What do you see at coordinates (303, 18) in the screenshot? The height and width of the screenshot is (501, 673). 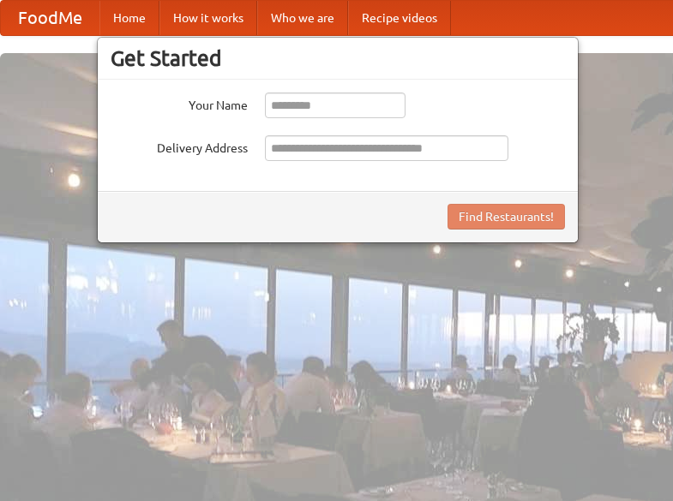 I see `a: Who we are` at bounding box center [303, 18].